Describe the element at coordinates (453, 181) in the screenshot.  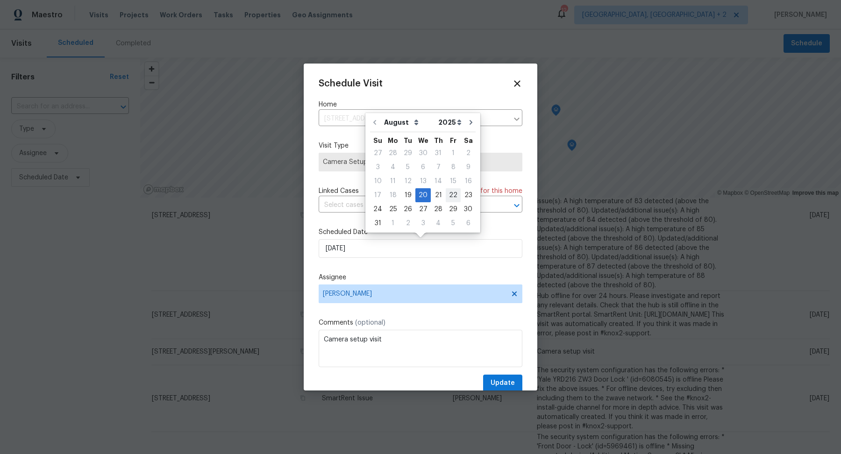
I see `div: 15` at that location.